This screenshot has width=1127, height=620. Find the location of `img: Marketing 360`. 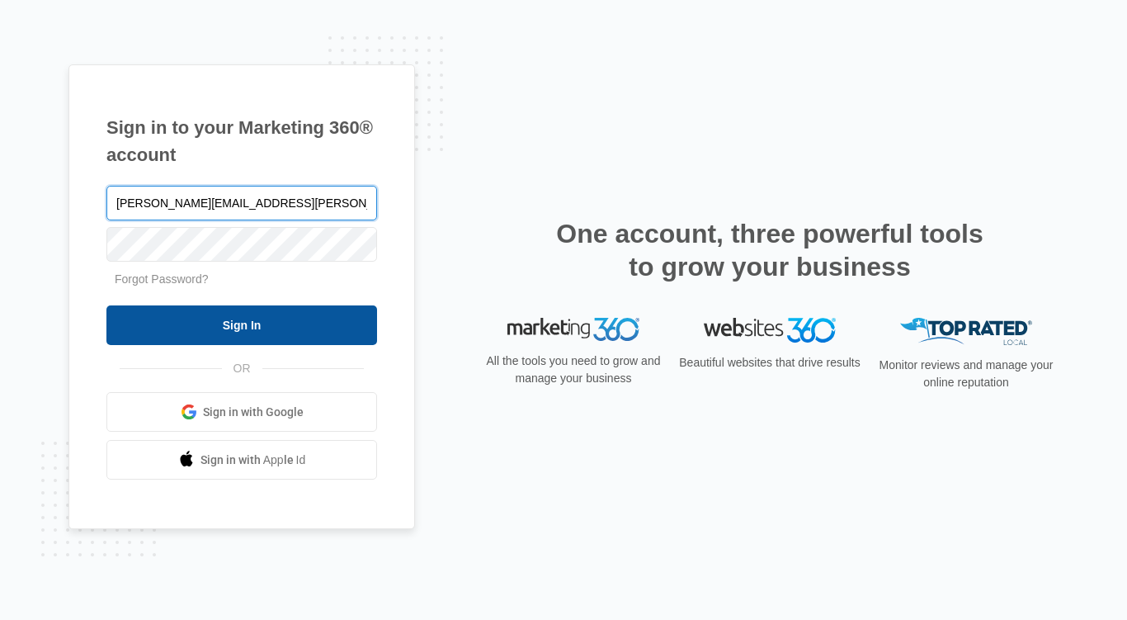

img: Marketing 360 is located at coordinates (574, 329).